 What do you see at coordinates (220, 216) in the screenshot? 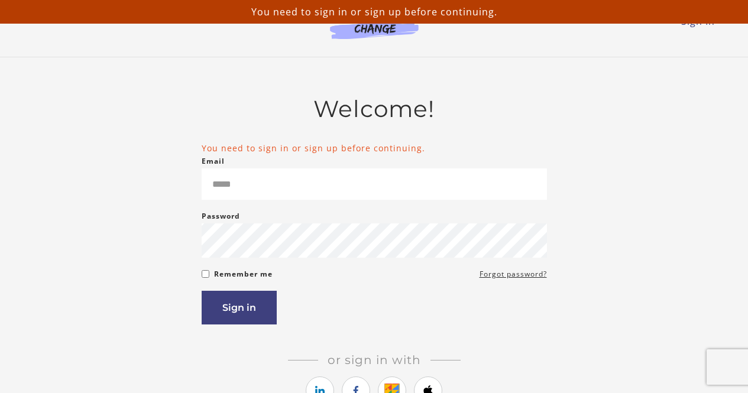
I see `label: Password` at bounding box center [220, 216].